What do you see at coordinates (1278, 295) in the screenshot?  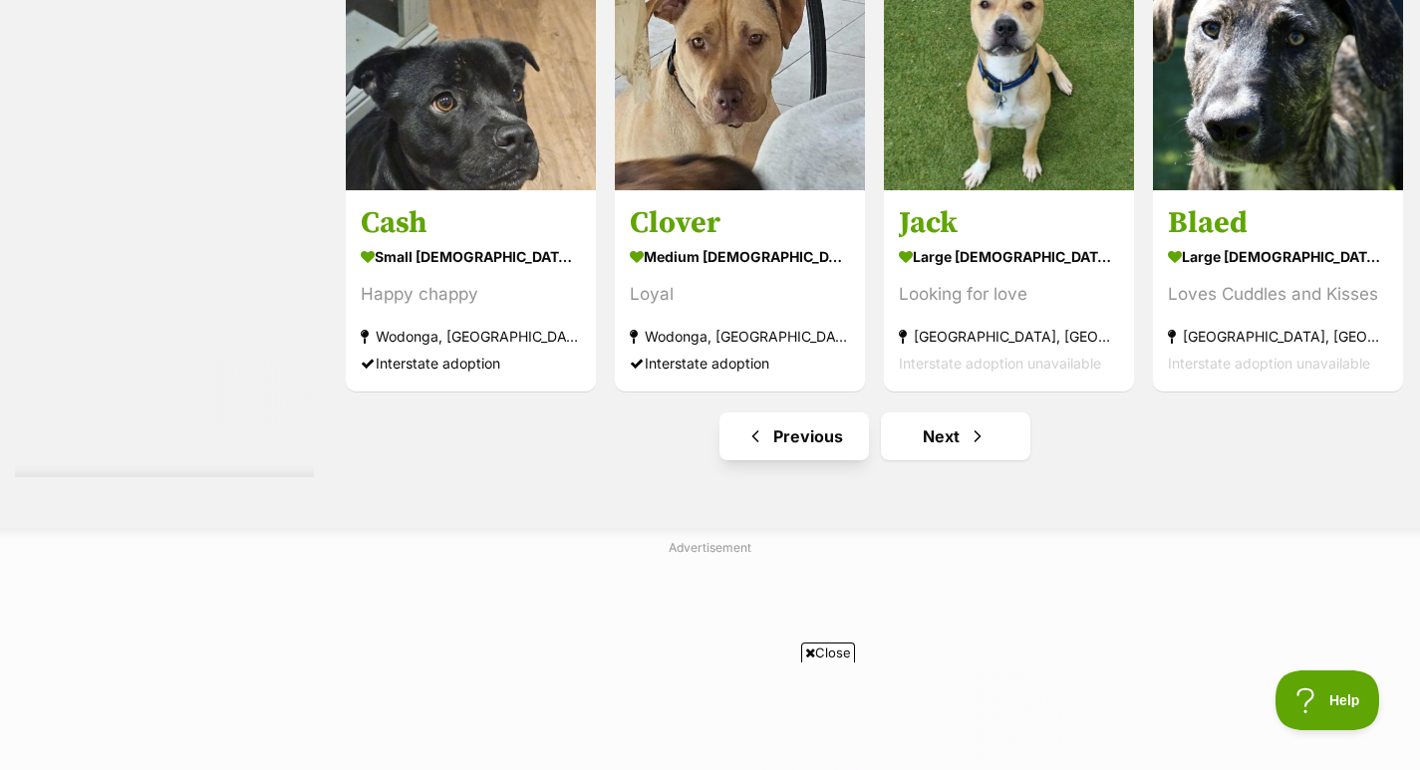 I see `div: Loves Cuddles and Kisses` at bounding box center [1278, 295].